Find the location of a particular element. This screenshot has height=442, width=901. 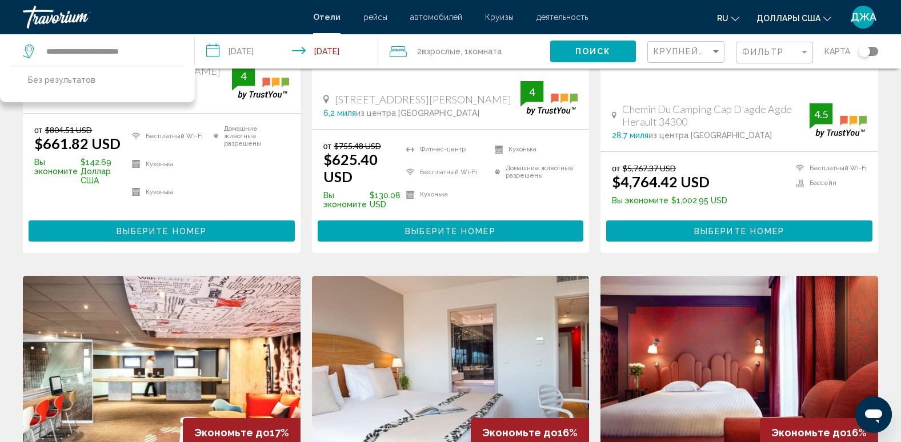

span: Фильтр is located at coordinates (763, 52).